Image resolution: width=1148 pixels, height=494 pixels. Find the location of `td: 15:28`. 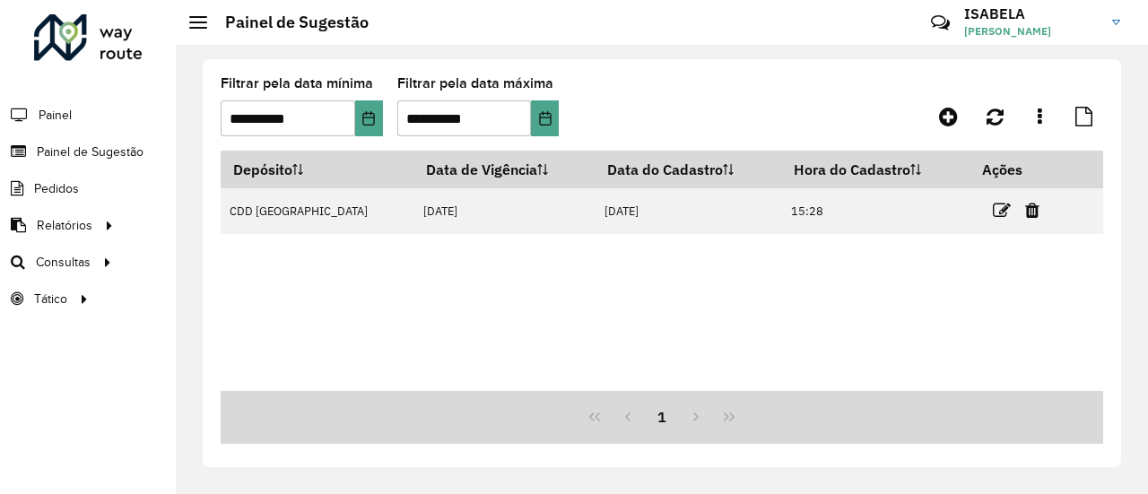

td: 15:28 is located at coordinates (875, 211).